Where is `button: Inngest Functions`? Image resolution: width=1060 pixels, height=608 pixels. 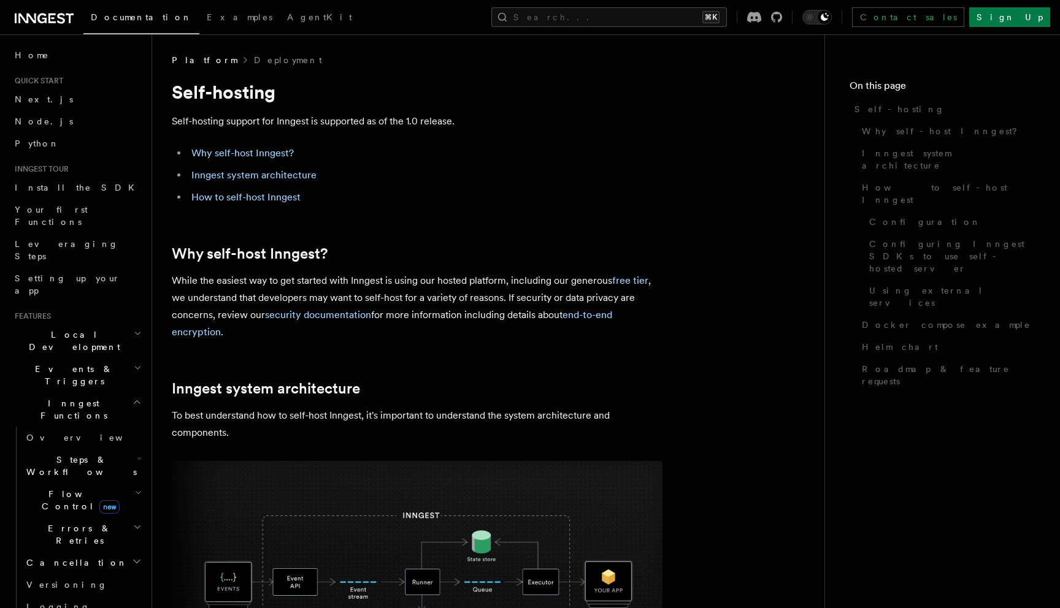 button: Inngest Functions is located at coordinates (77, 410).